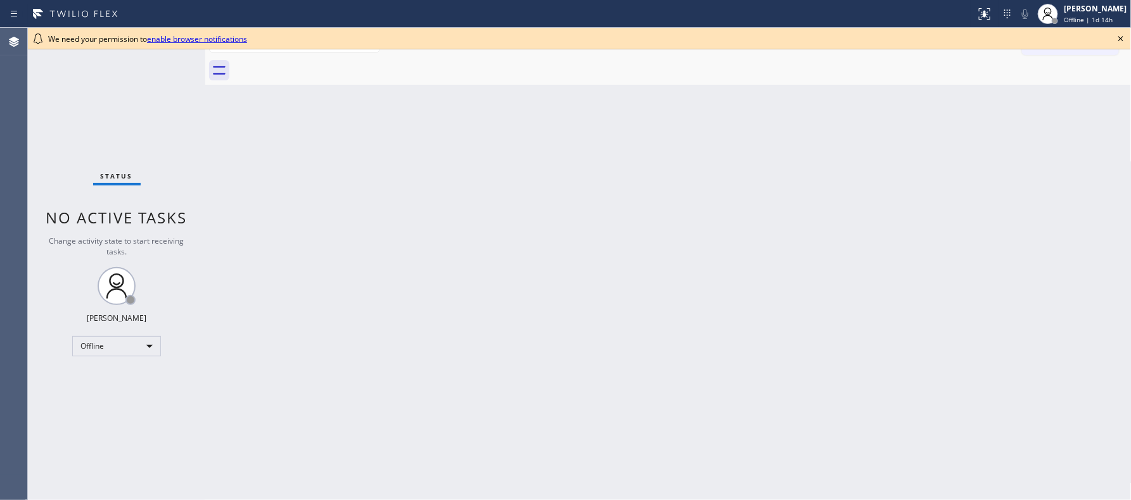 Image resolution: width=1131 pixels, height=500 pixels. What do you see at coordinates (117, 246) in the screenshot?
I see `span: Change activity state to start receiving tasks.` at bounding box center [117, 246].